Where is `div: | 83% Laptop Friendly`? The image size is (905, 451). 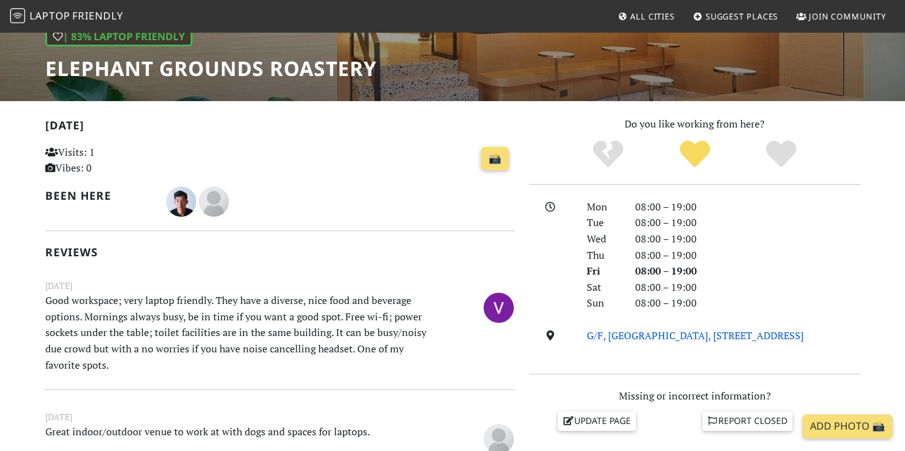 div: | 83% Laptop Friendly is located at coordinates (119, 37).